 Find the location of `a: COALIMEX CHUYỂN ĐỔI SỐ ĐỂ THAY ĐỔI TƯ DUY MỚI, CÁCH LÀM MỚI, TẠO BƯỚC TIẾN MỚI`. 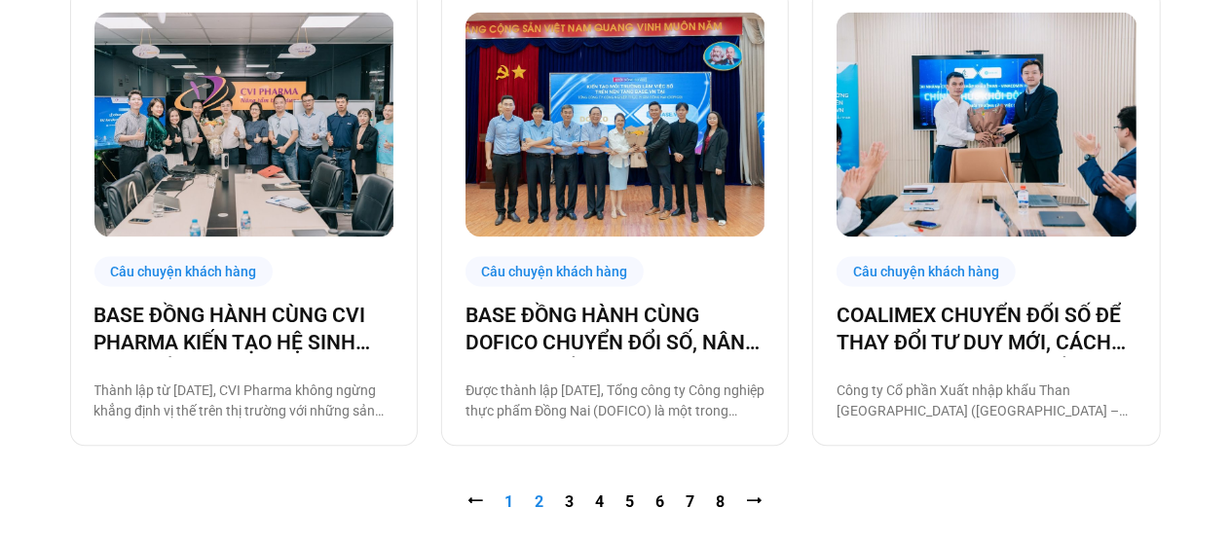

a: COALIMEX CHUYỂN ĐỔI SỐ ĐỂ THAY ĐỔI TƯ DUY MỚI, CÁCH LÀM MỚI, TẠO BƯỚC TIẾN MỚI is located at coordinates (985, 329).